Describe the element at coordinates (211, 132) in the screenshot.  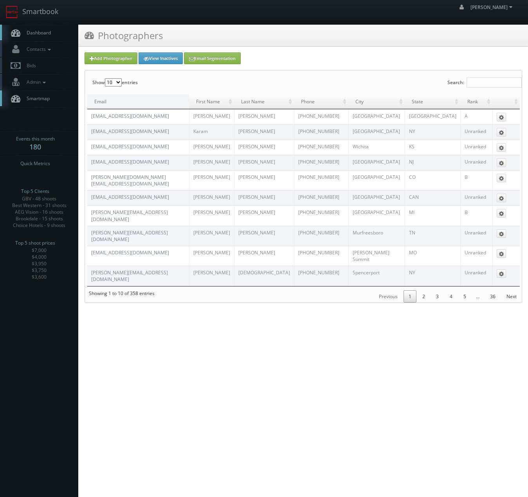
I see `td: Karam` at that location.